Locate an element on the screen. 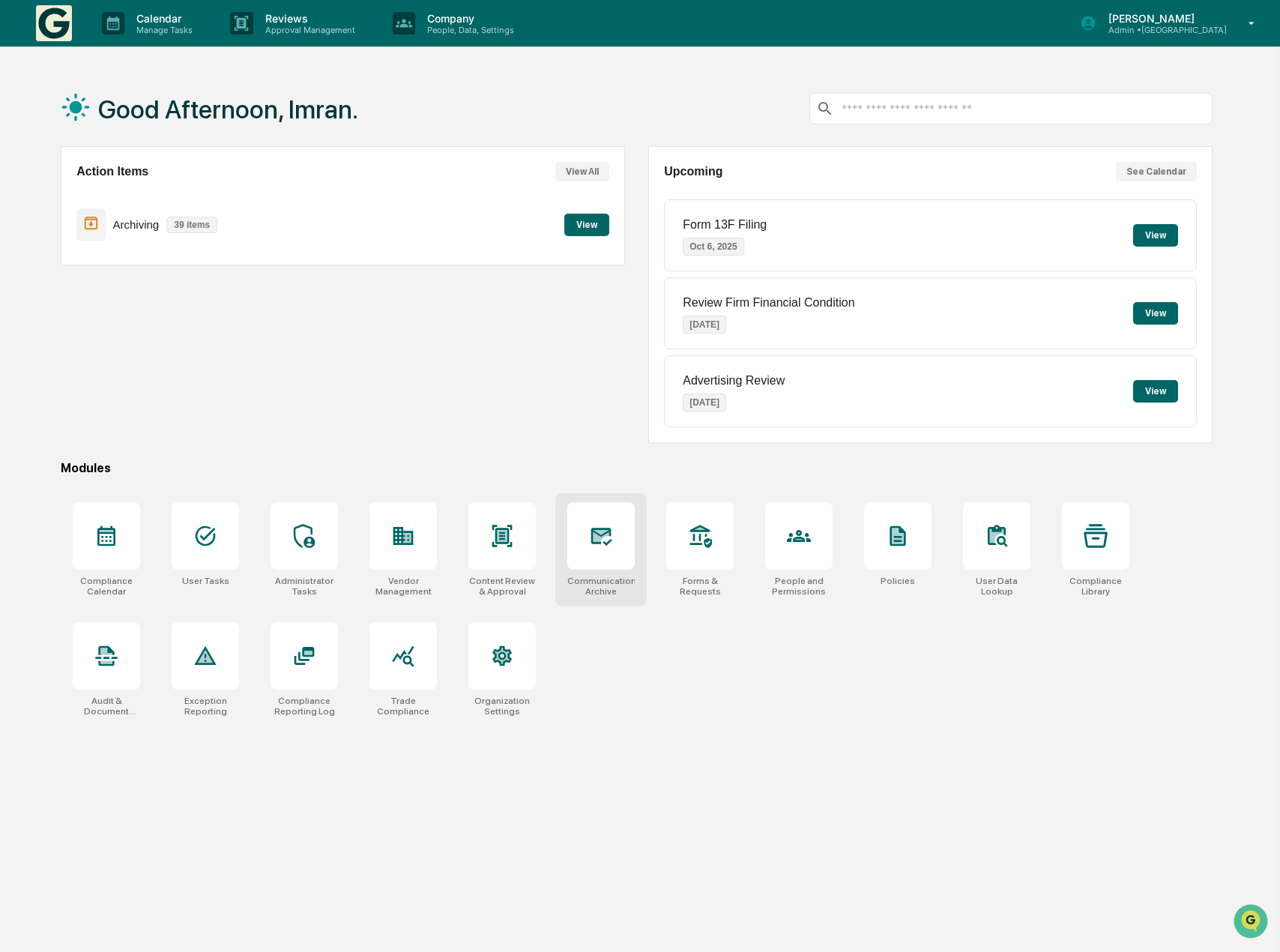 The height and width of the screenshot is (952, 1280). p: Oct 6, 2025 is located at coordinates (713, 247).